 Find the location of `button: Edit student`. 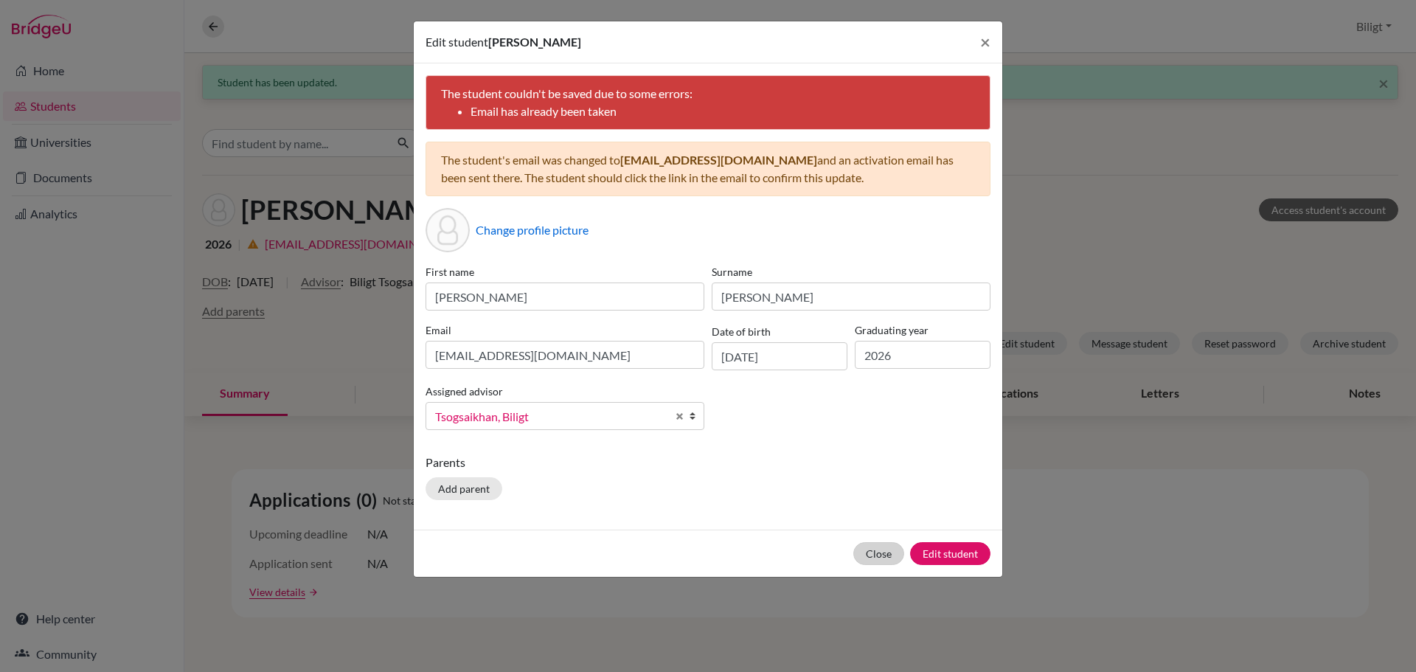

button: Edit student is located at coordinates (950, 553).